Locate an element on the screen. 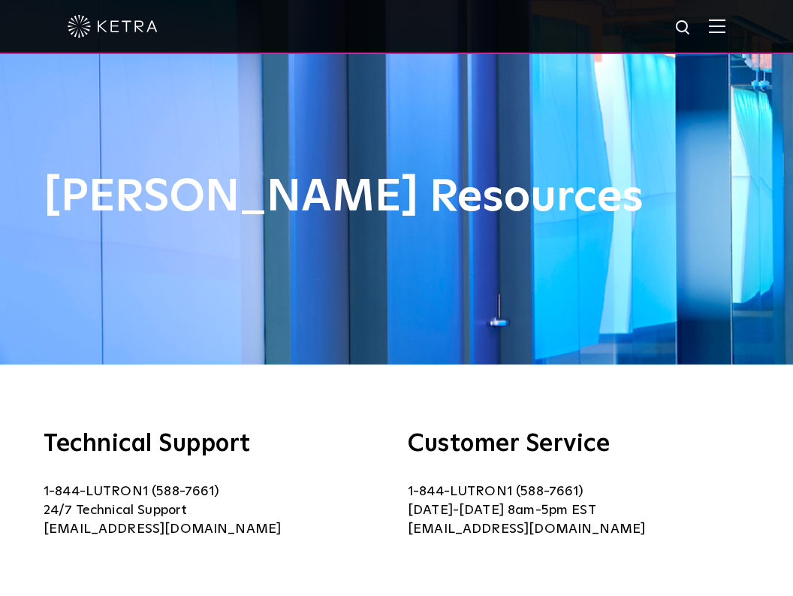 This screenshot has height=596, width=793. h3: Technical Support is located at coordinates (214, 444).